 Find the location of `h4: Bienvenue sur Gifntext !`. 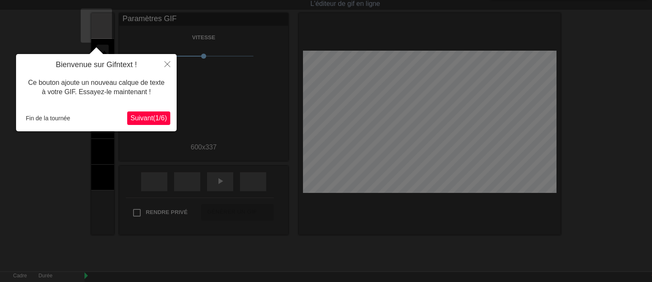

h4: Bienvenue sur Gifntext ! is located at coordinates (96, 65).